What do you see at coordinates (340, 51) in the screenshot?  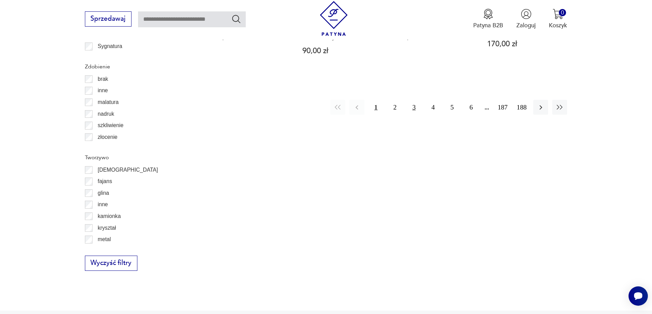 I see `p: 90,00 zł` at bounding box center [340, 51].